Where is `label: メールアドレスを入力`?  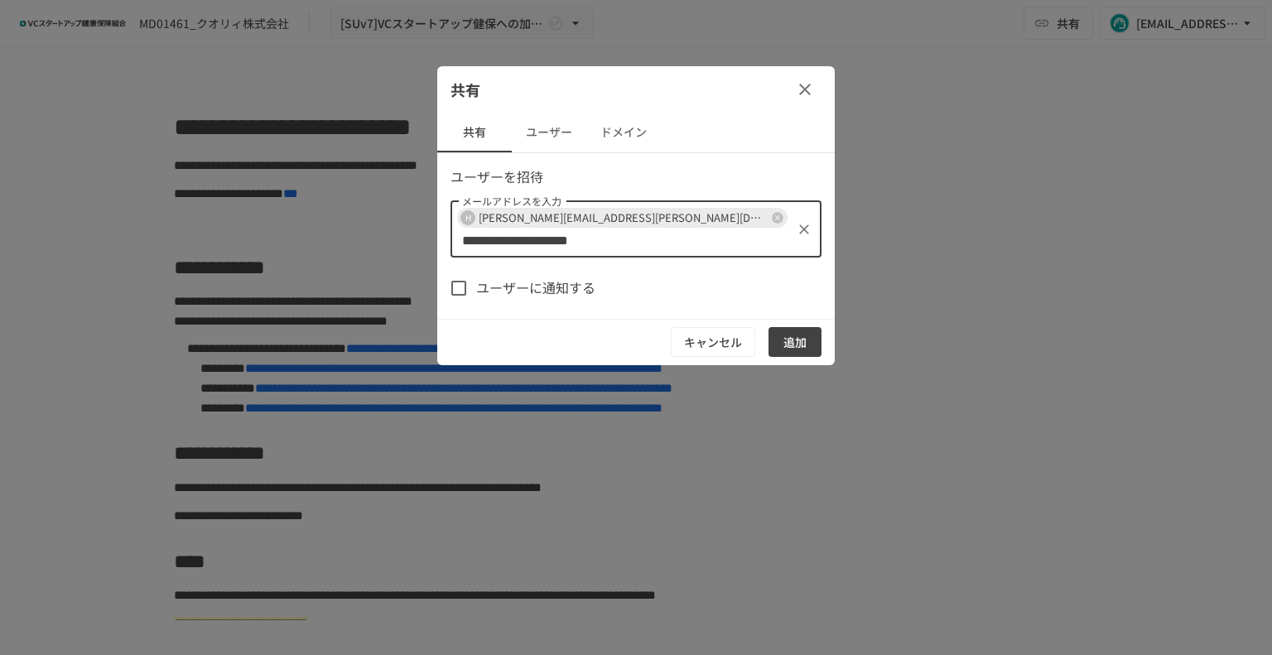
label: メールアドレスを入力 is located at coordinates (512, 200).